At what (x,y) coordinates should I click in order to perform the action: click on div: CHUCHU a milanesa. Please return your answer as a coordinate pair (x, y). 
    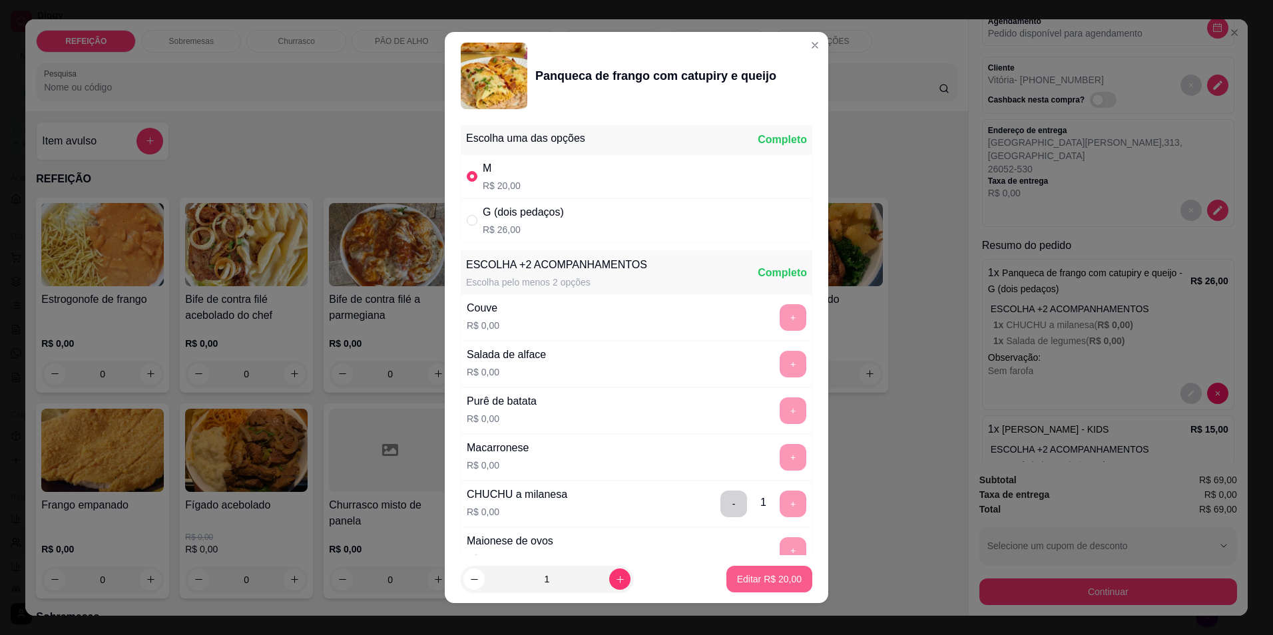
    Looking at the image, I should click on (517, 495).